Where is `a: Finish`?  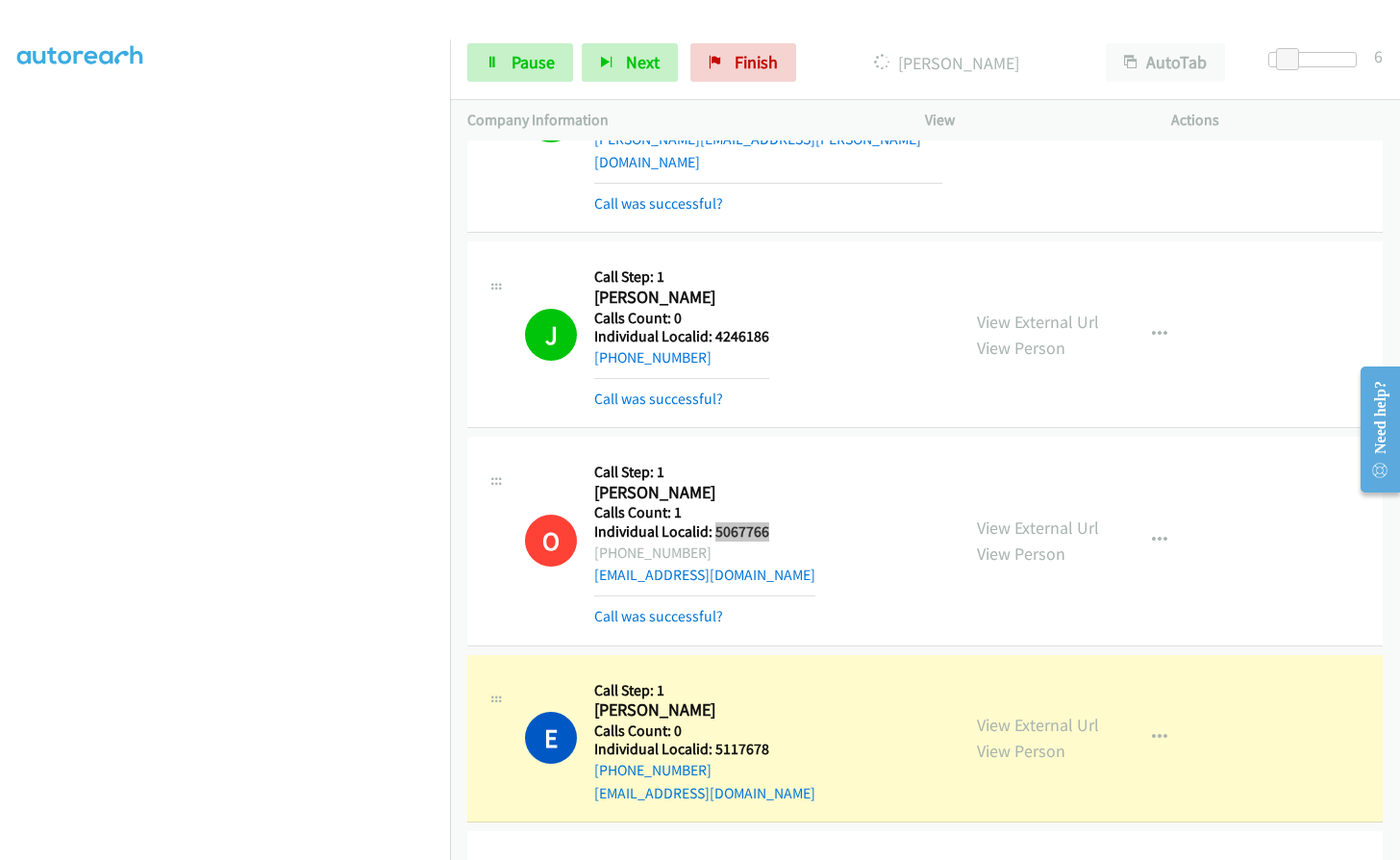
a: Finish is located at coordinates (744, 63).